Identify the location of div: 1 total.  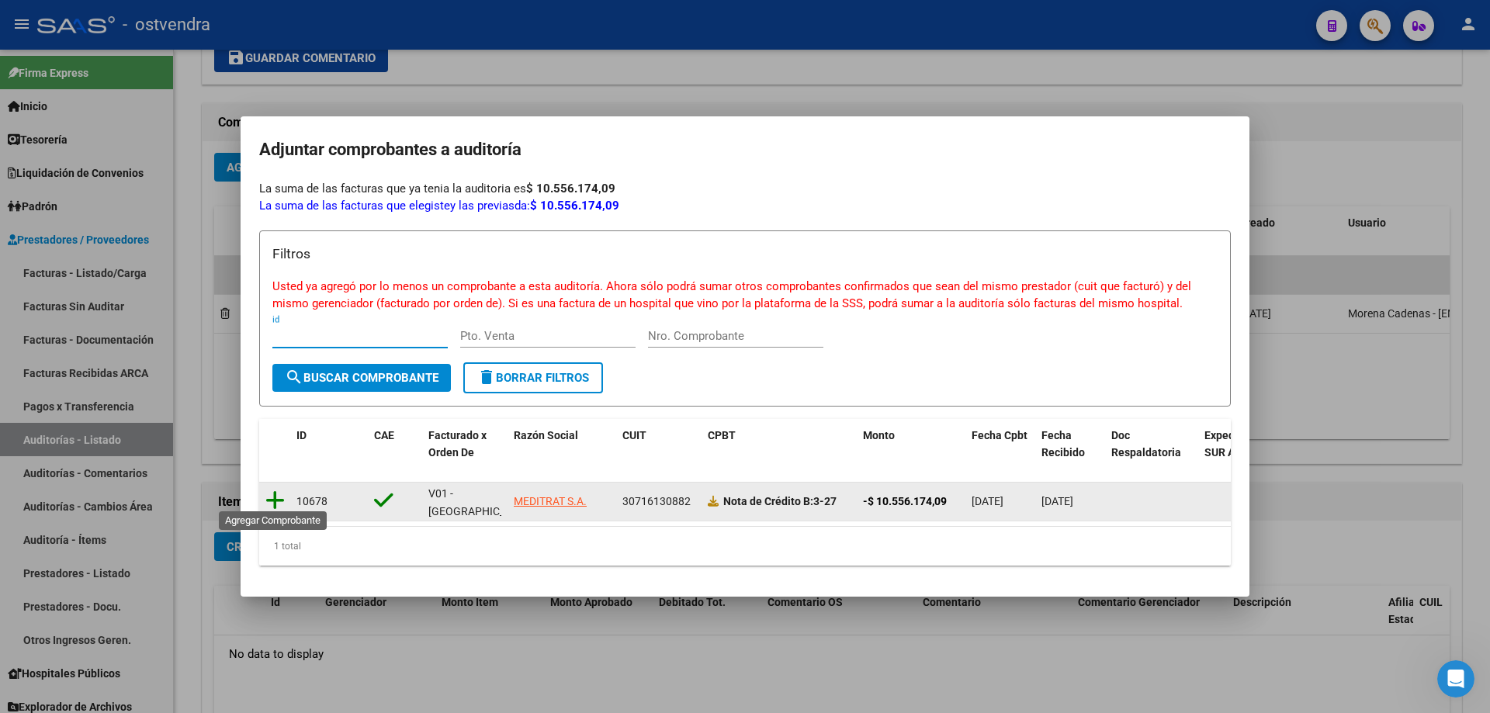
(745, 546).